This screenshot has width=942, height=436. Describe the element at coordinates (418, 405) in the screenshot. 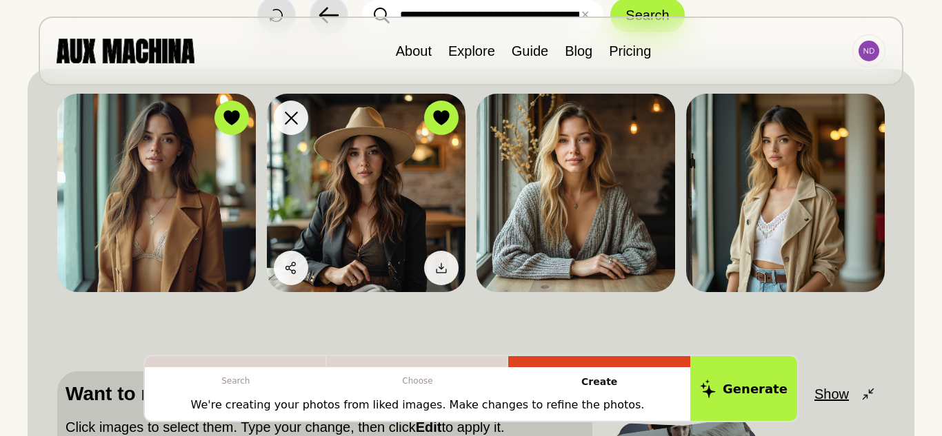

I see `p: We're creating your photos from liked images. Make changes to refine the photos.` at that location.